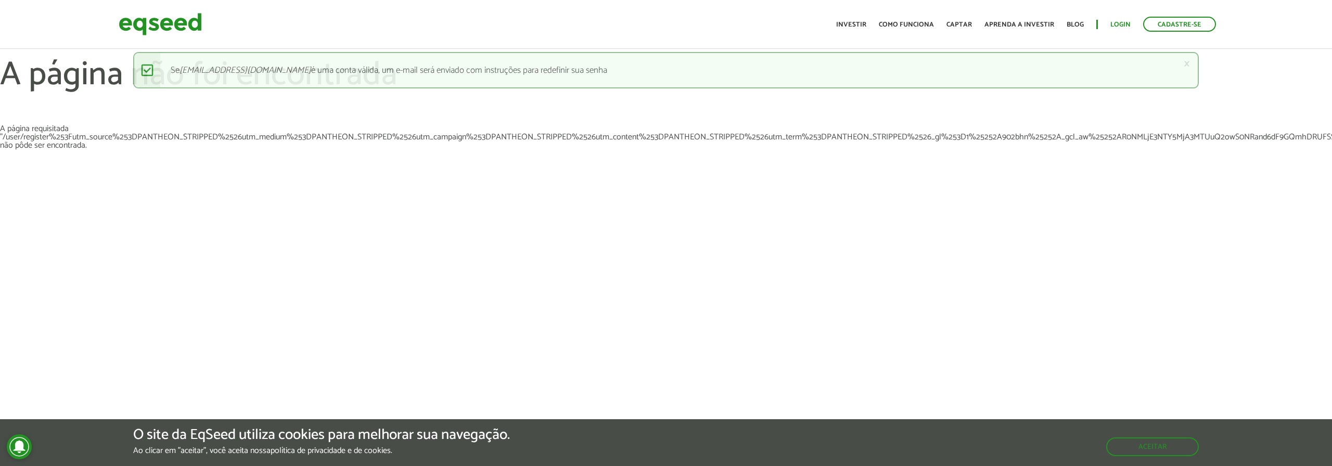  I want to click on a: Captar, so click(959, 24).